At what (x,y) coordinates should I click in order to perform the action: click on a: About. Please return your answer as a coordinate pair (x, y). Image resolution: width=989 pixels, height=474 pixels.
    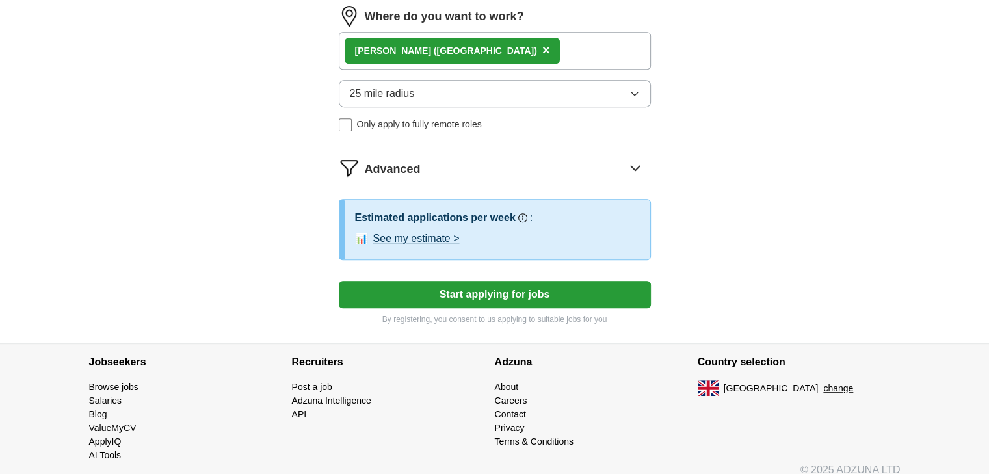
    Looking at the image, I should click on (506, 387).